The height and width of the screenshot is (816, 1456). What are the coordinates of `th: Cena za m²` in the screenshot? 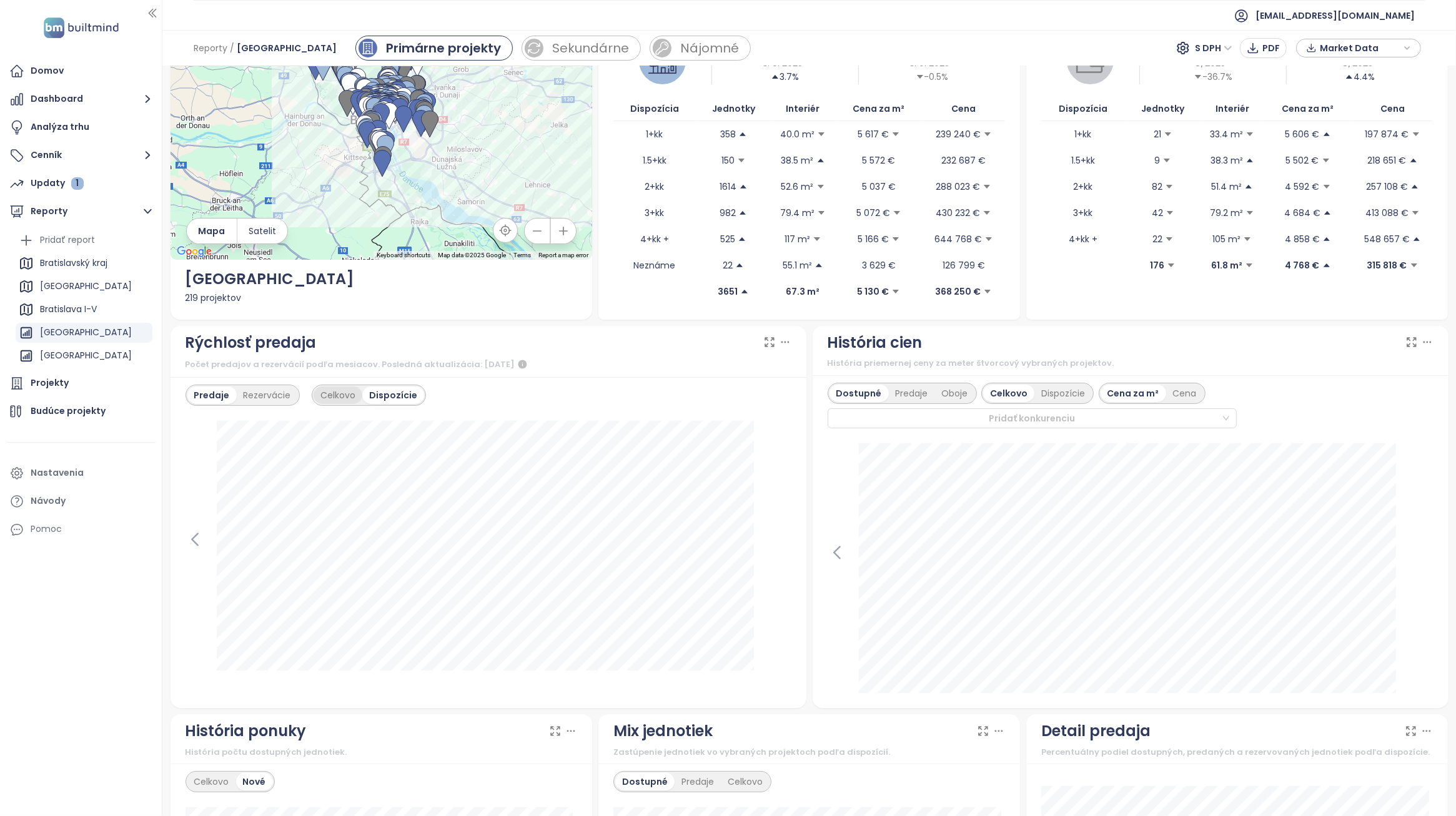 It's located at (879, 109).